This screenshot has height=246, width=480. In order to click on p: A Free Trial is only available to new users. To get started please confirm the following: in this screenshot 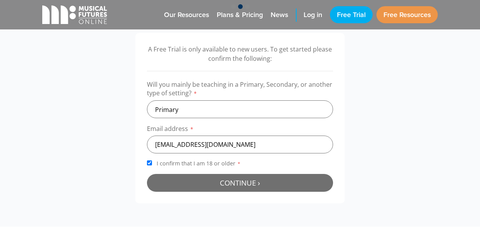, I will do `click(240, 54)`.